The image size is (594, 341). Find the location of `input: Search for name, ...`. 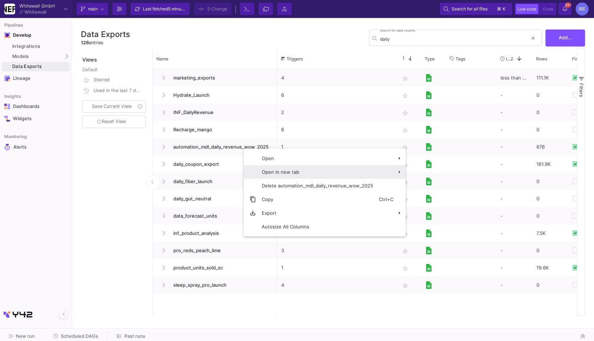

input: Search for name, ... is located at coordinates (454, 39).